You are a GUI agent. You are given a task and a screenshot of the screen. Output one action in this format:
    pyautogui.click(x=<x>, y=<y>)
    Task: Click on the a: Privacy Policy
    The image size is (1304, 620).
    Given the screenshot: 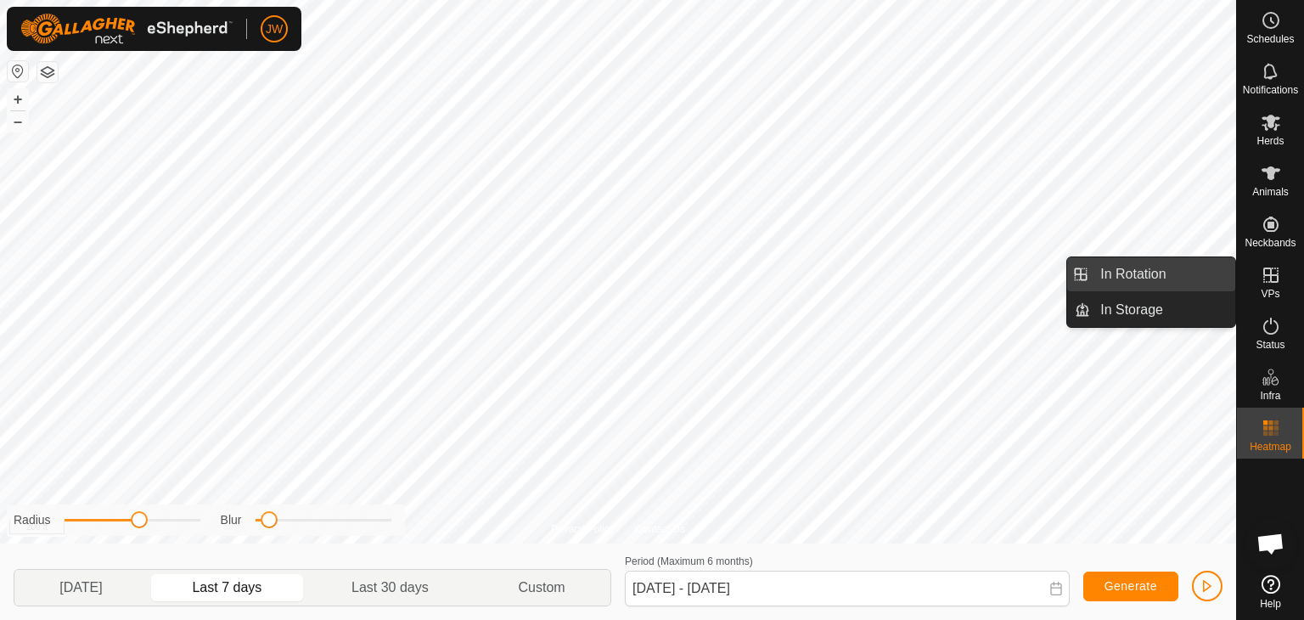 What is the action you would take?
    pyautogui.click(x=583, y=529)
    